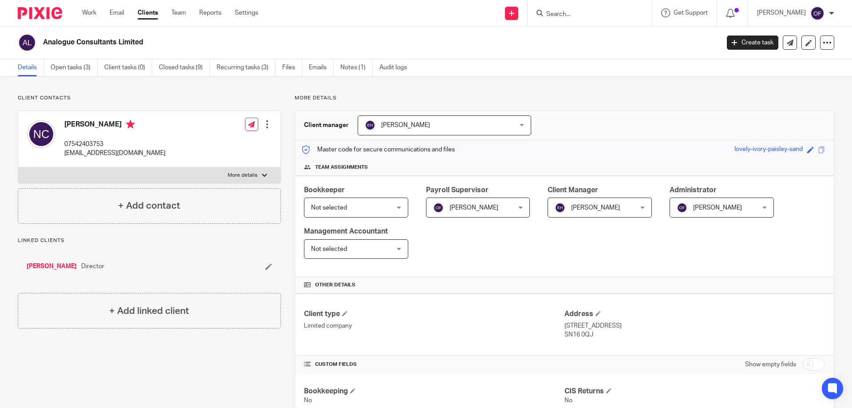  I want to click on p: Master code for secure communications and files, so click(378, 150).